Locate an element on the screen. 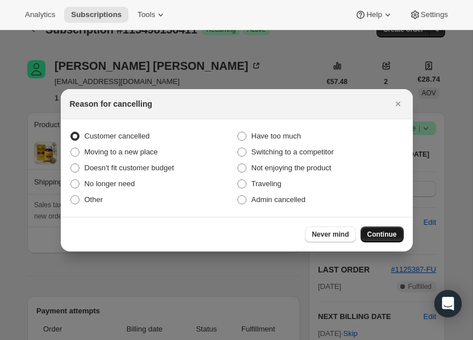 This screenshot has width=473, height=340. button: Tools is located at coordinates (152, 15).